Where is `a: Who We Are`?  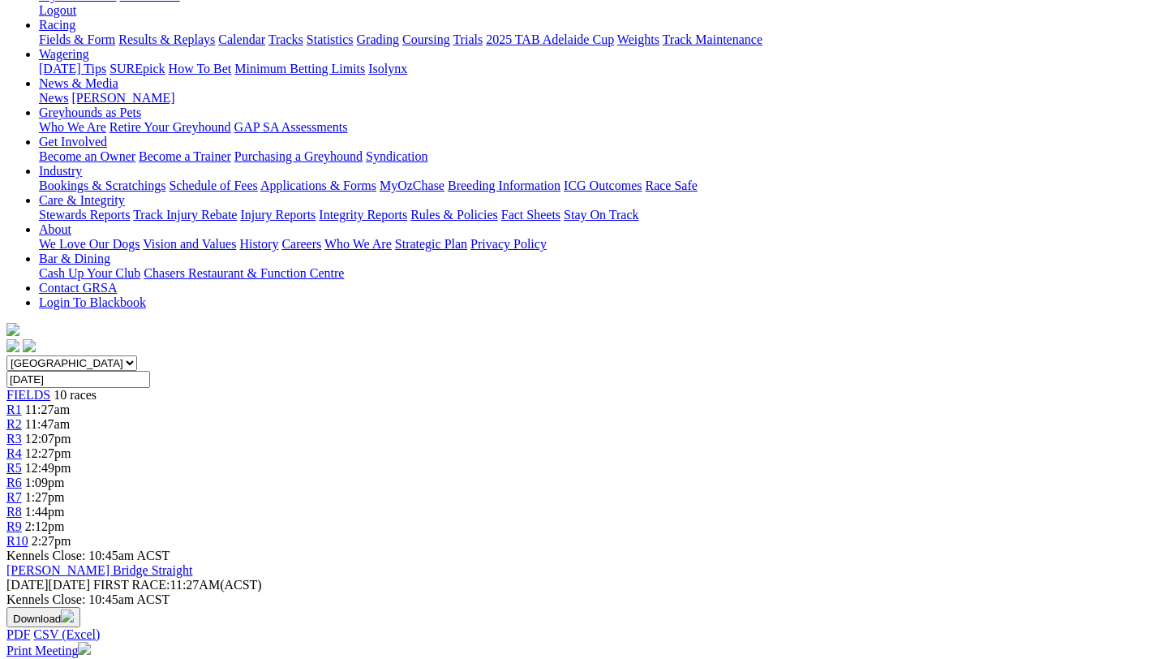
a: Who We Are is located at coordinates (358, 243).